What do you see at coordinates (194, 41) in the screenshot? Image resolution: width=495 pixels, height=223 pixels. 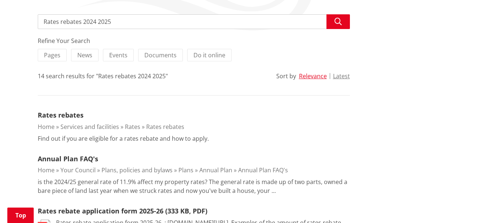 I see `div: Refine Your Search` at bounding box center [194, 41].